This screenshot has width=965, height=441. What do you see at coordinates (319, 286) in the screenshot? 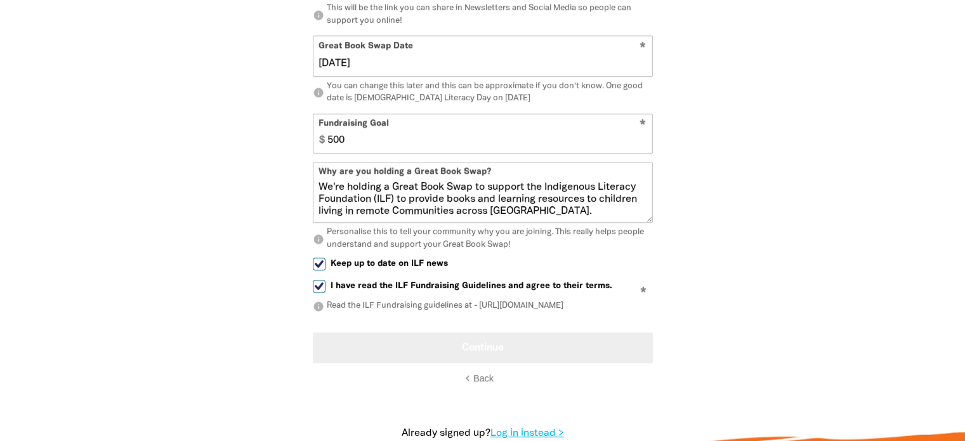
I see `input: I have read the ILF Fundraising Guidelines and agree to their terms.` at bounding box center [319, 286].